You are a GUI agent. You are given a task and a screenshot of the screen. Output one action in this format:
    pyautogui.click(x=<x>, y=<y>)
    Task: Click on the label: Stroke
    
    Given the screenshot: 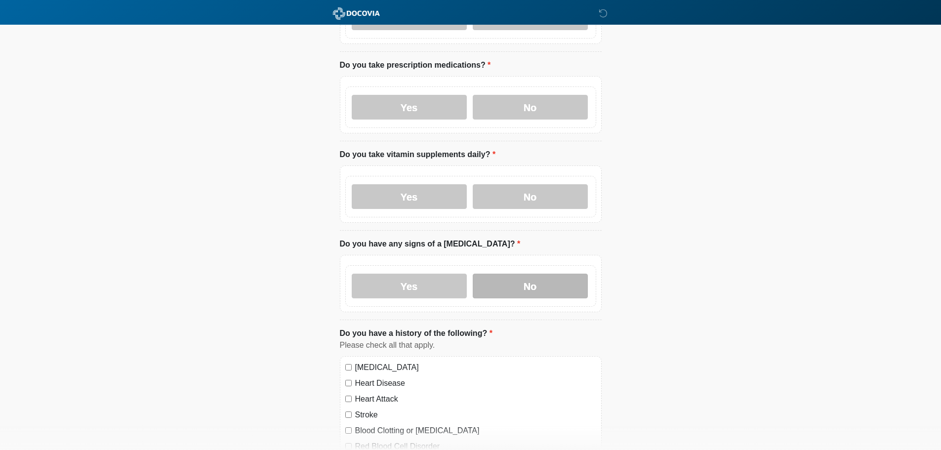 What is the action you would take?
    pyautogui.click(x=475, y=415)
    